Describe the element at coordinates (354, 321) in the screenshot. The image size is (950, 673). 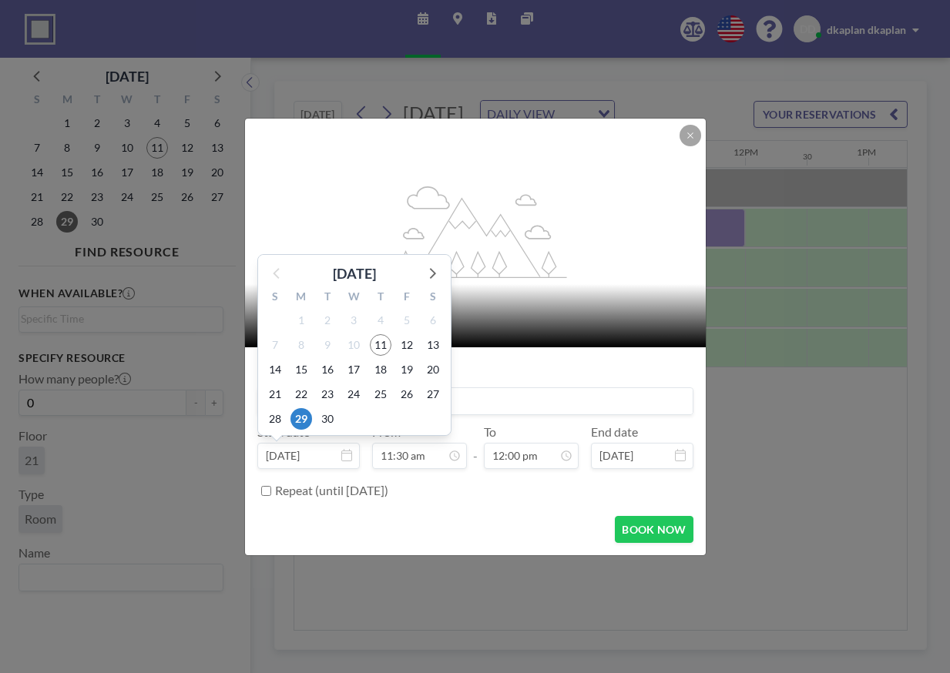
I see `span: Wednesday, September 3, 2025` at that location.